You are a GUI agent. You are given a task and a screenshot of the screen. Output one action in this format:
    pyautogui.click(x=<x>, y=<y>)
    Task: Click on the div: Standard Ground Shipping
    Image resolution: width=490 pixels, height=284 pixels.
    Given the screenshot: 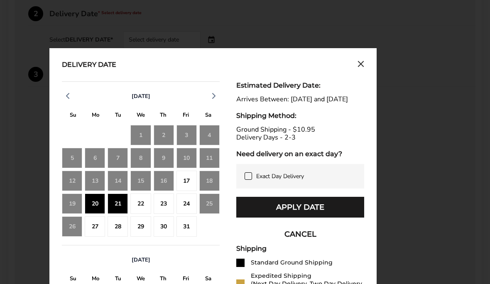 What is the action you would take?
    pyautogui.click(x=292, y=262)
    